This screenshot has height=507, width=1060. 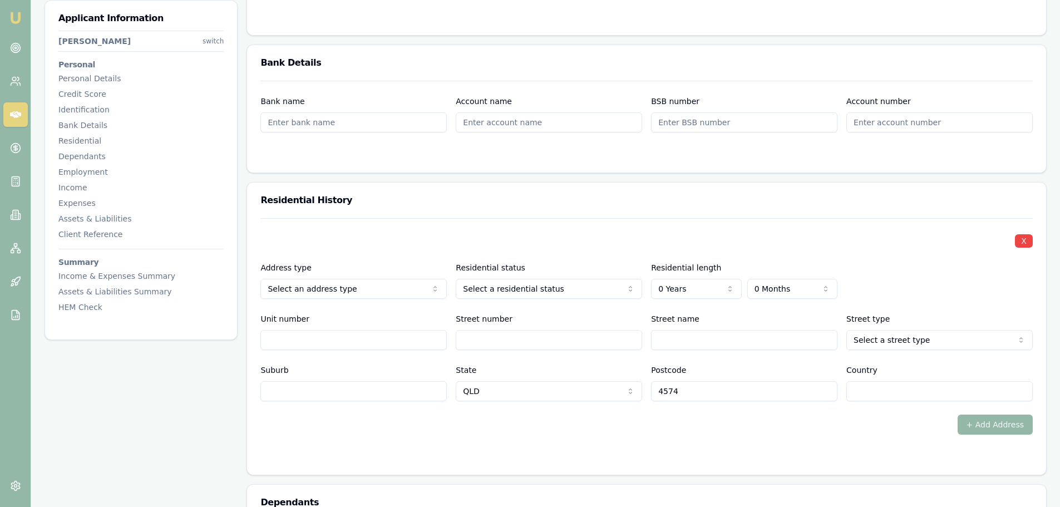 I want to click on div: Dependants, so click(x=141, y=156).